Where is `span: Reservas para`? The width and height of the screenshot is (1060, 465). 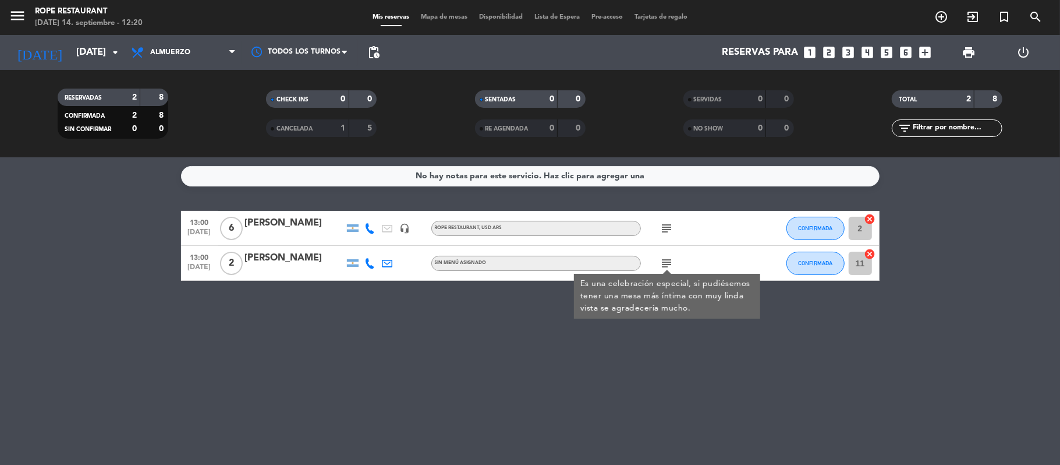
span: Reservas para is located at coordinates (760, 52).